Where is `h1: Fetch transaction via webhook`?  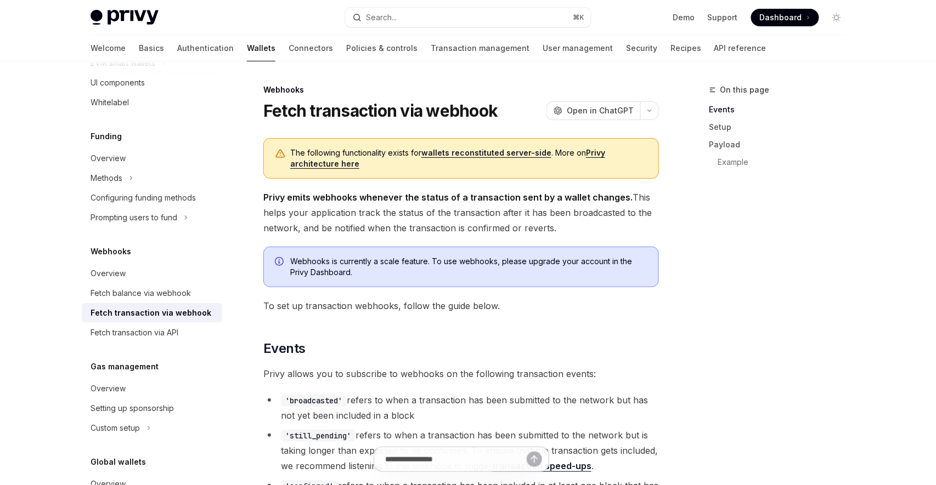
h1: Fetch transaction via webhook is located at coordinates (380, 111).